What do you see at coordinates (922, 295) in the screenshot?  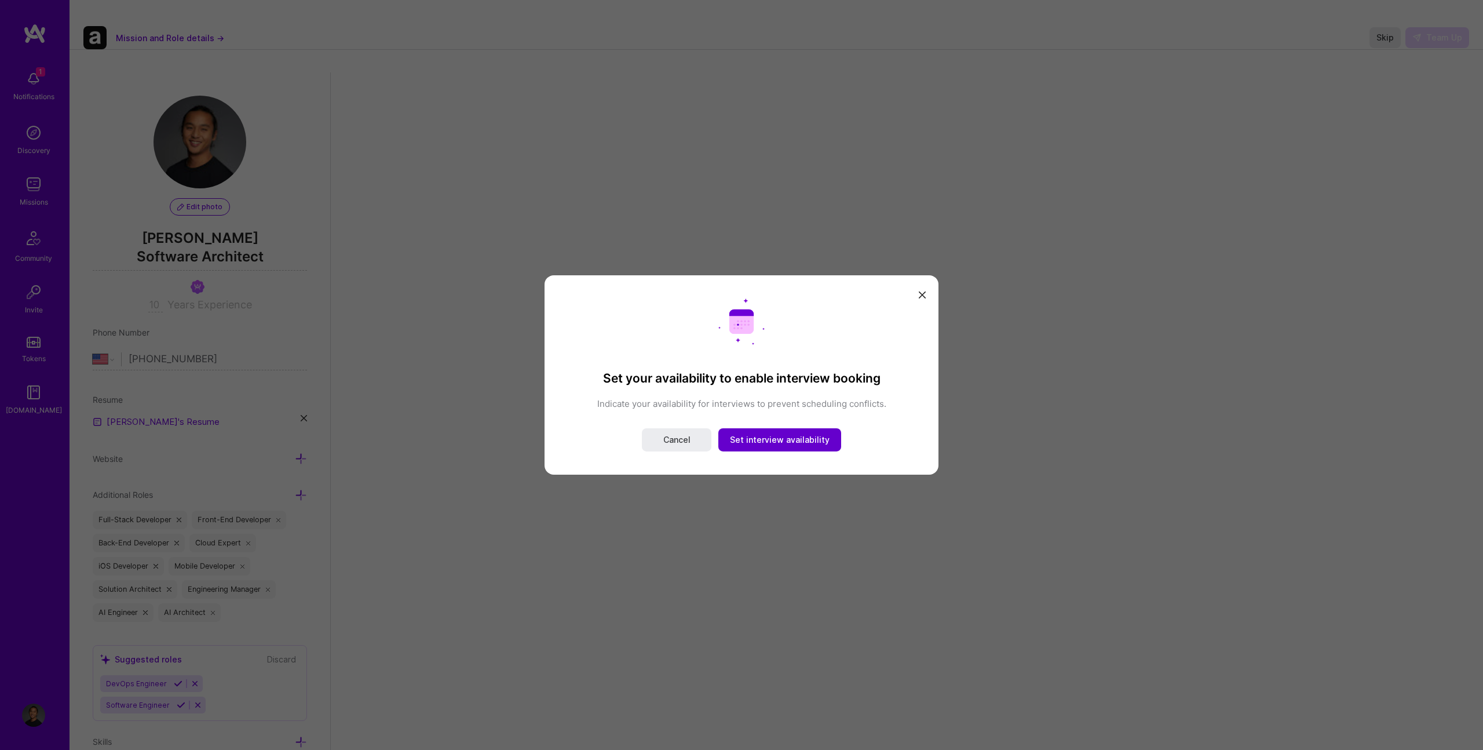 I see `i: icon Close` at bounding box center [922, 295].